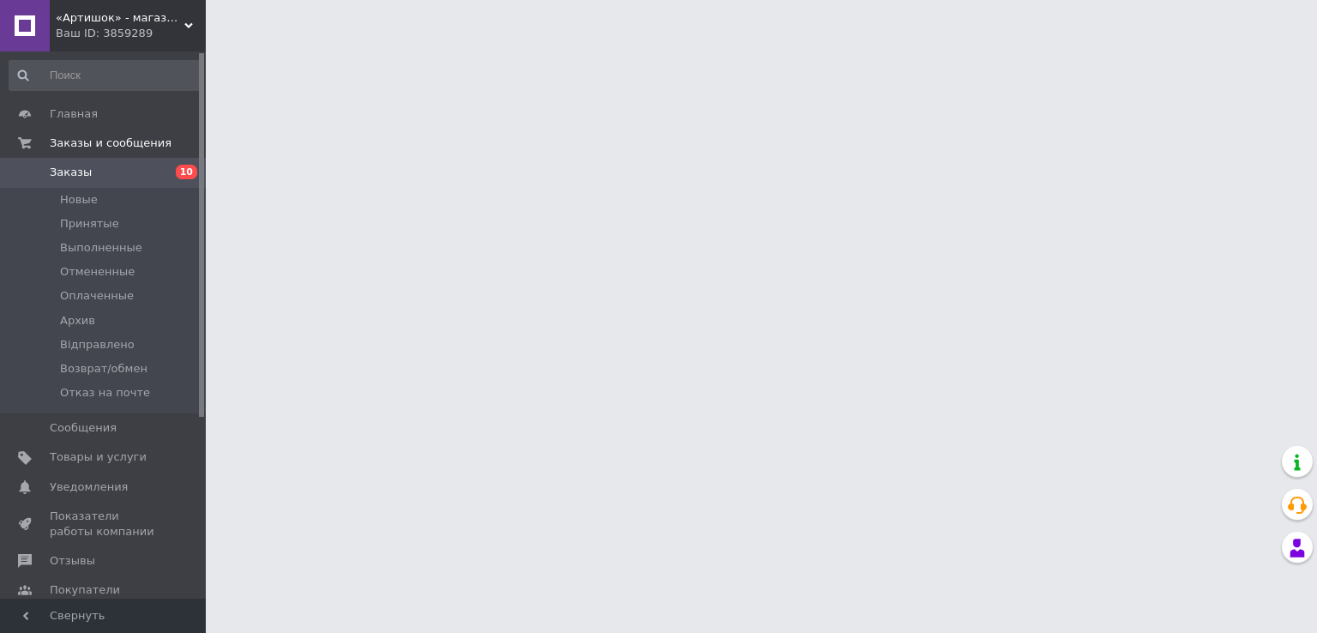 The height and width of the screenshot is (633, 1317). I want to click on span: Отмененные, so click(97, 272).